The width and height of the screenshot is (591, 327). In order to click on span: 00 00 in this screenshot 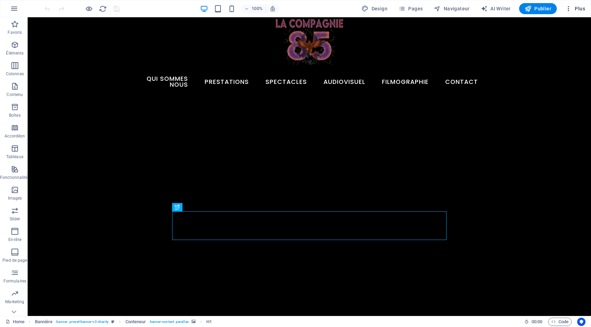, I will do `click(536, 322)`.